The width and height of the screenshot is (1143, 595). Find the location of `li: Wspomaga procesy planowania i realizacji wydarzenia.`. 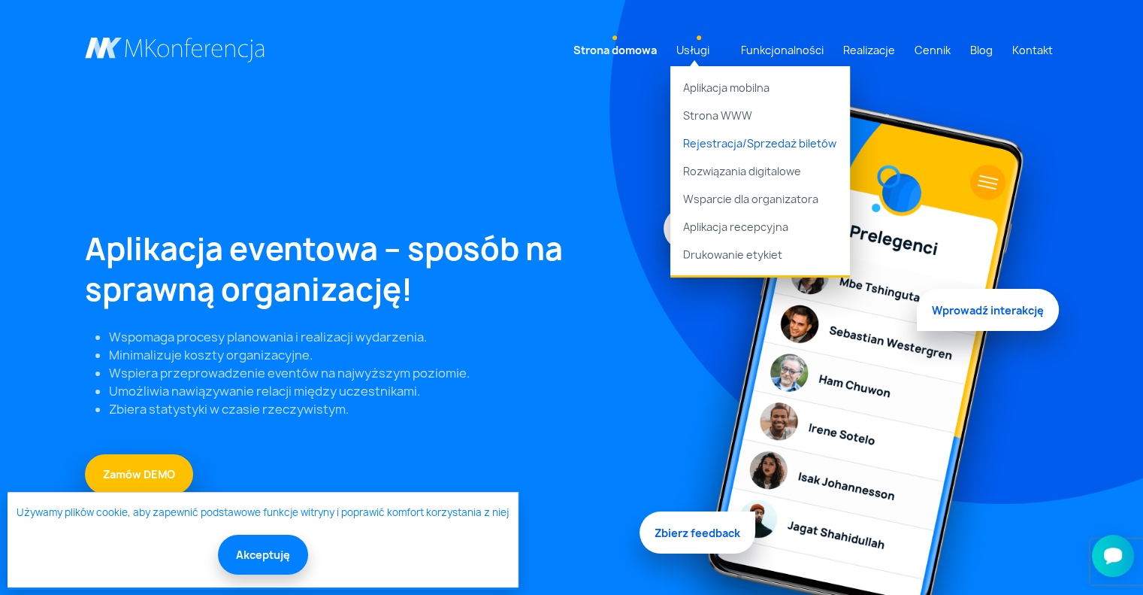

li: Wspomaga procesy planowania i realizacji wydarzenia. is located at coordinates (377, 337).